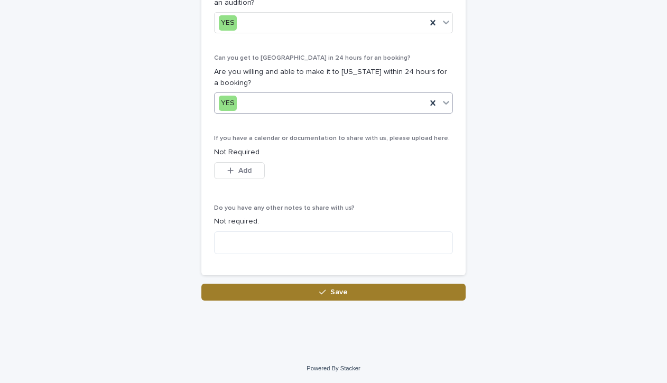 This screenshot has width=667, height=383. Describe the element at coordinates (339, 292) in the screenshot. I see `span: Save` at that location.